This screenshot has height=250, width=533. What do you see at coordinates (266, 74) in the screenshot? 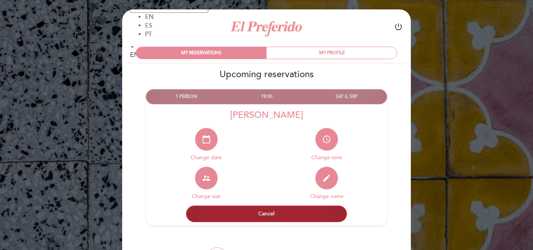
I see `h2: Upcoming reservations` at bounding box center [266, 74].